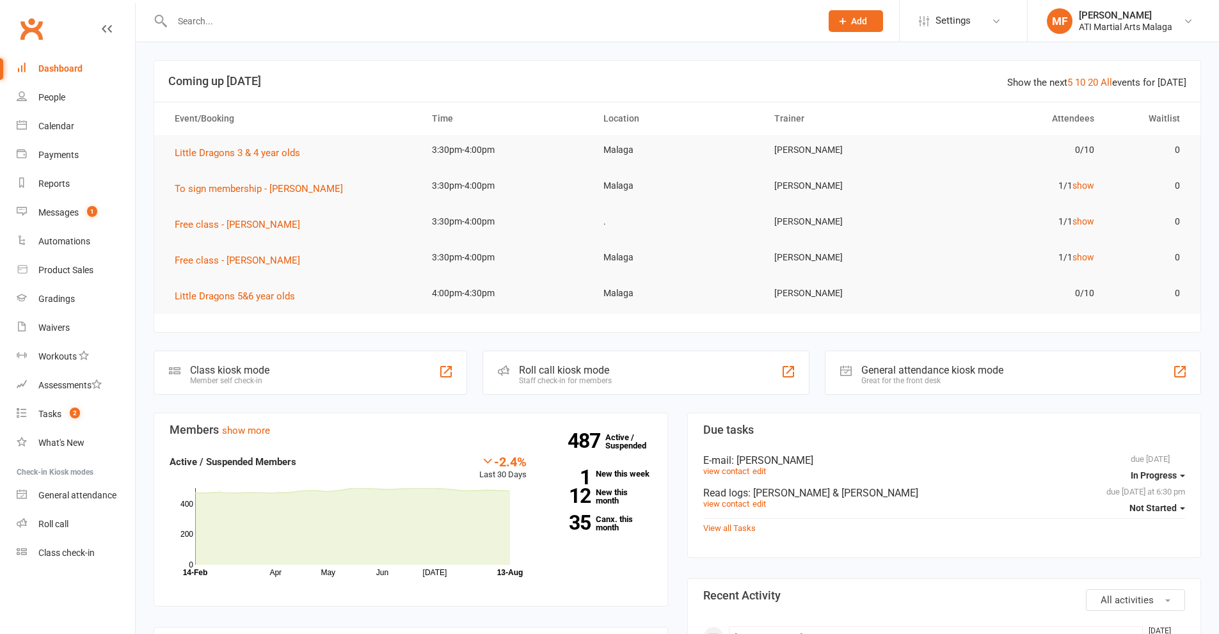 The height and width of the screenshot is (634, 1219). I want to click on a: What's New, so click(75, 443).